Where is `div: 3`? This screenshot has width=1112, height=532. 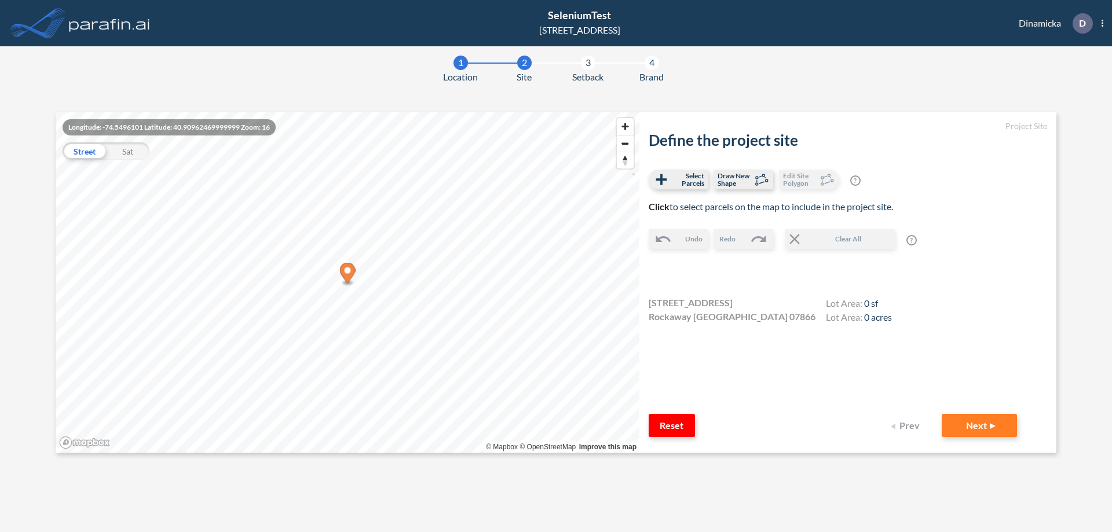 div: 3 is located at coordinates (588, 63).